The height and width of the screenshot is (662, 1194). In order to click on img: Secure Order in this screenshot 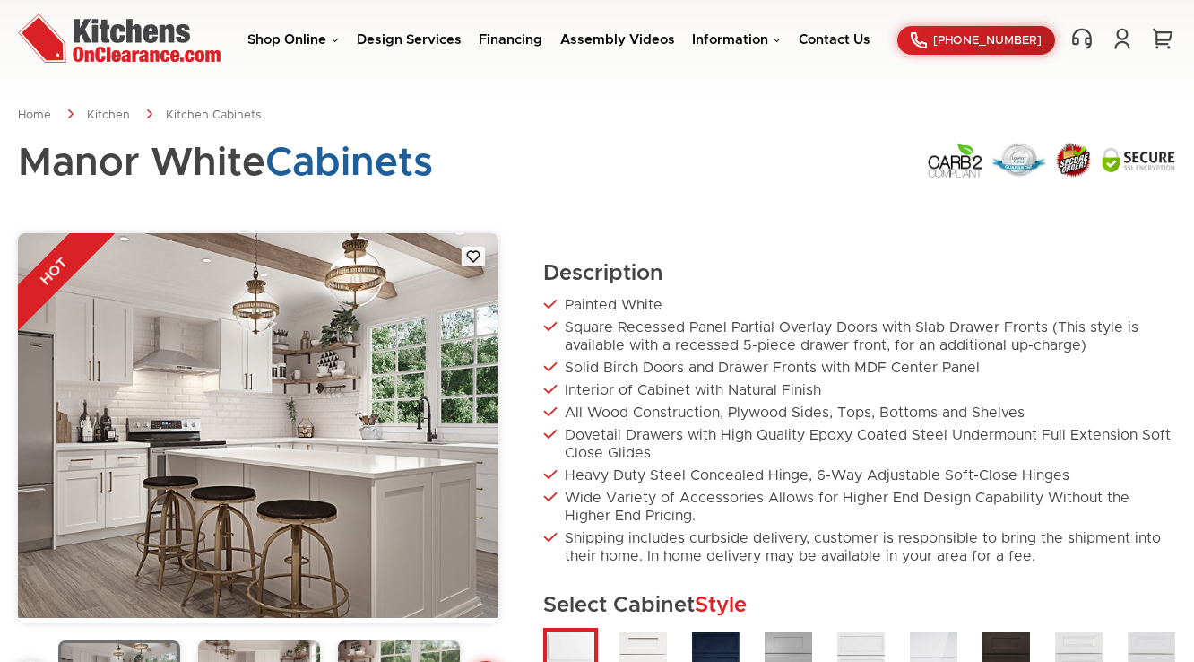, I will do `click(1073, 160)`.